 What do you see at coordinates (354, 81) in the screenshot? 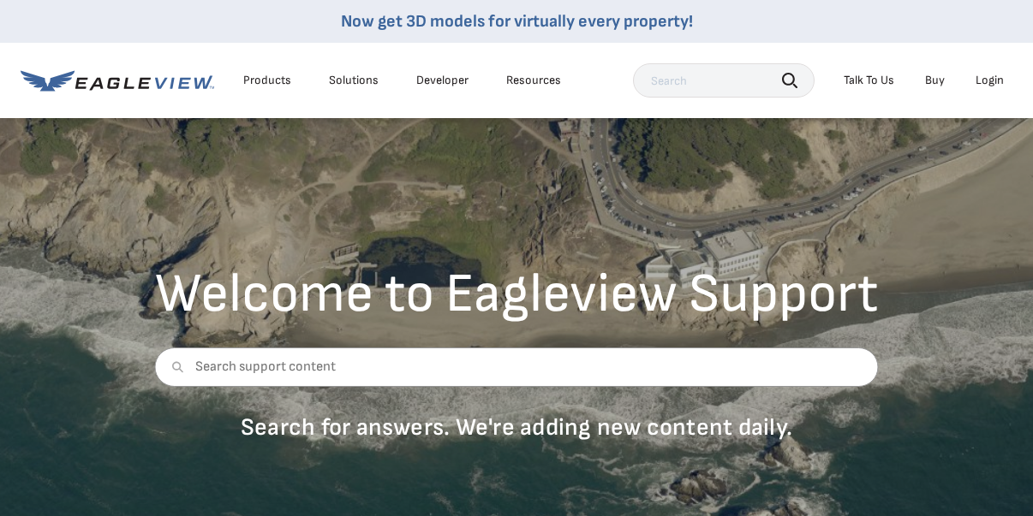
I see `div: Solutions` at bounding box center [354, 81].